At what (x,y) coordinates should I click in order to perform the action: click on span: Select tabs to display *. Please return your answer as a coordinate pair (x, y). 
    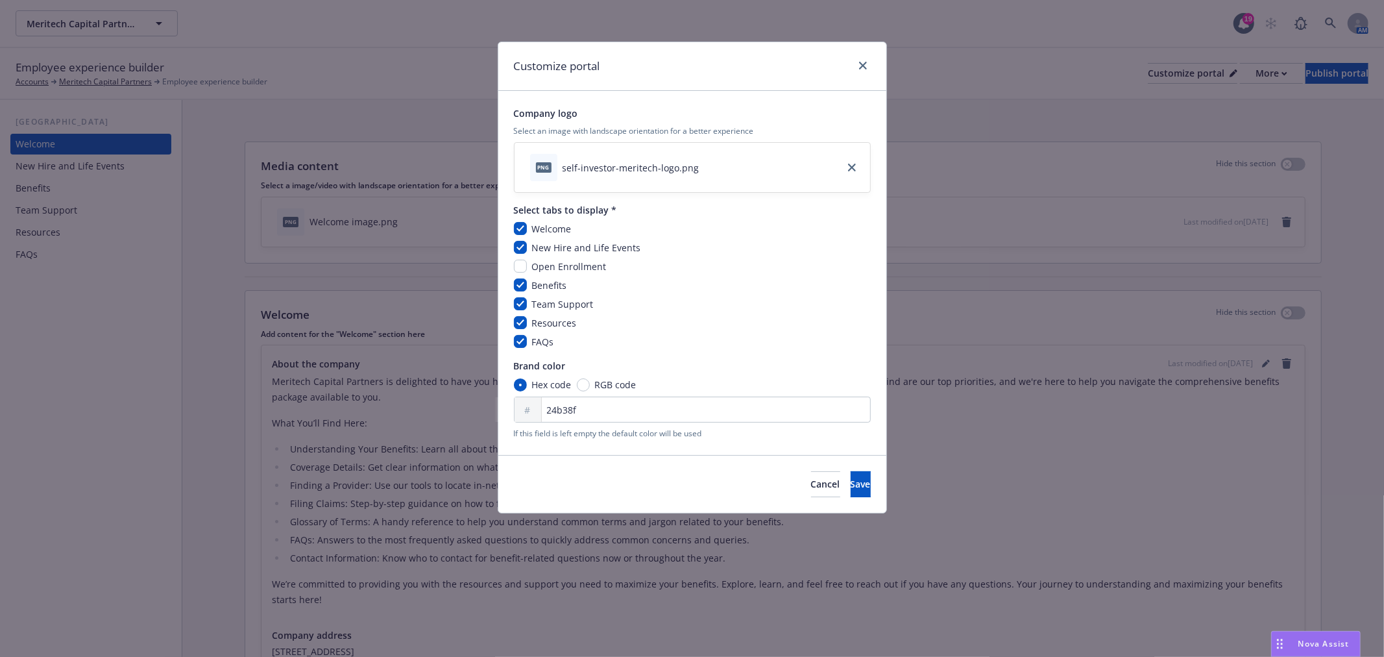
    Looking at the image, I should click on (692, 210).